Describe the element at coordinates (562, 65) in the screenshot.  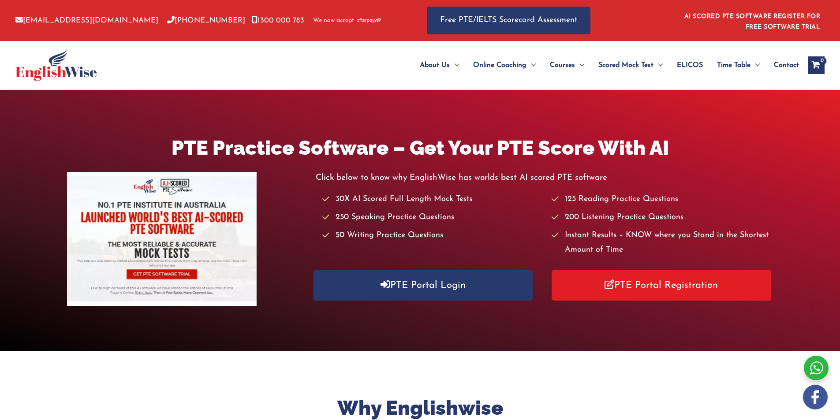
I see `span: Courses` at that location.